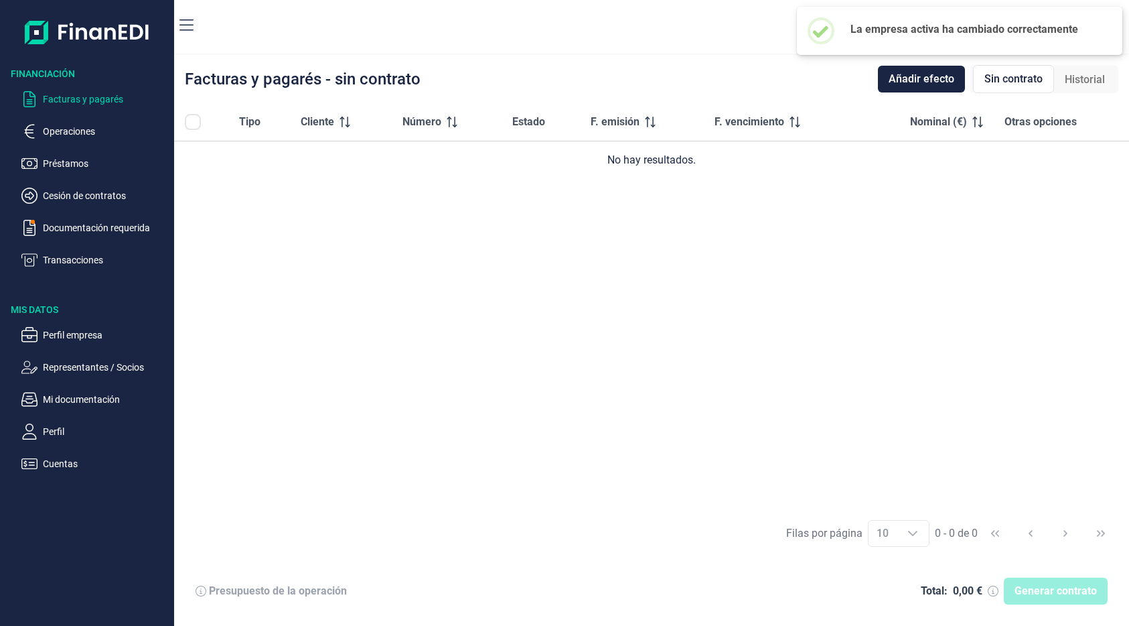 Image resolution: width=1129 pixels, height=626 pixels. Describe the element at coordinates (106, 163) in the screenshot. I see `p: Préstamos` at that location.